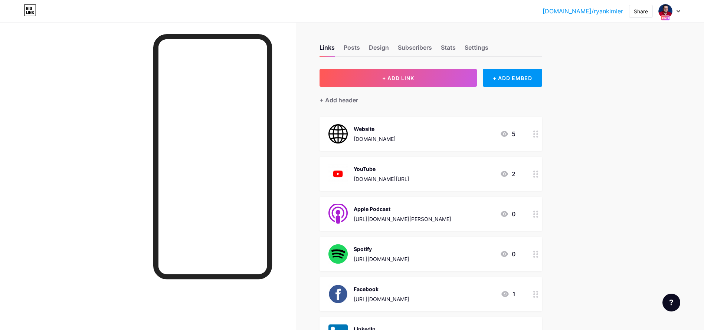 The height and width of the screenshot is (330, 704). I want to click on div: Website, so click(374, 129).